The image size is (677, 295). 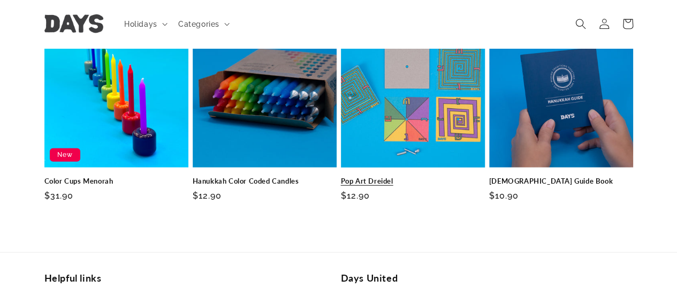 I want to click on span: Categories, so click(x=199, y=24).